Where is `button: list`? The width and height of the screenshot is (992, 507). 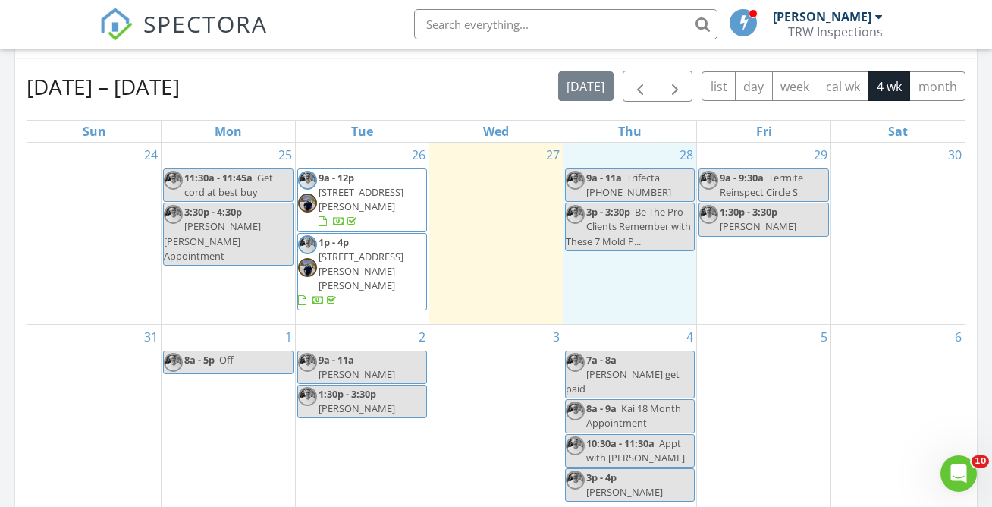
button: list is located at coordinates (718, 86).